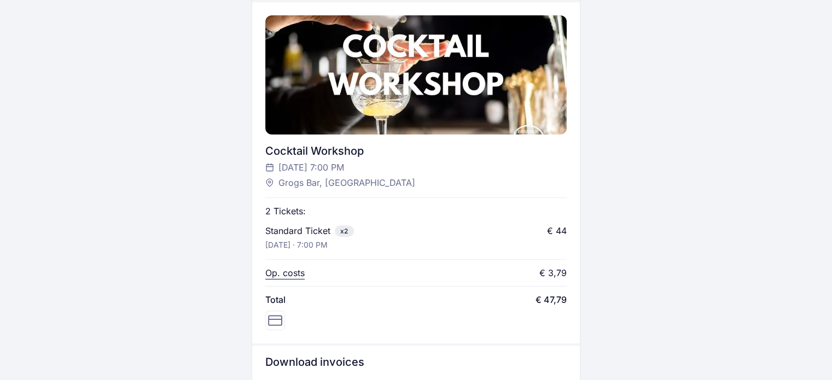 The height and width of the screenshot is (380, 832). What do you see at coordinates (416, 362) in the screenshot?
I see `h3: Download invoices` at bounding box center [416, 362].